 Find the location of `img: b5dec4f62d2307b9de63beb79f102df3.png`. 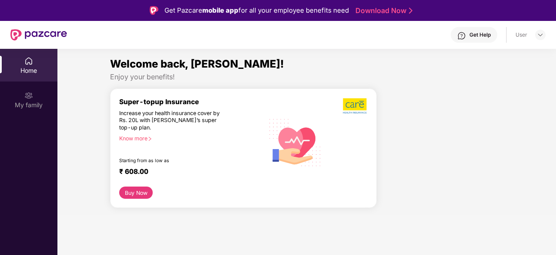

img: b5dec4f62d2307b9de63beb79f102df3.png is located at coordinates (355, 106).